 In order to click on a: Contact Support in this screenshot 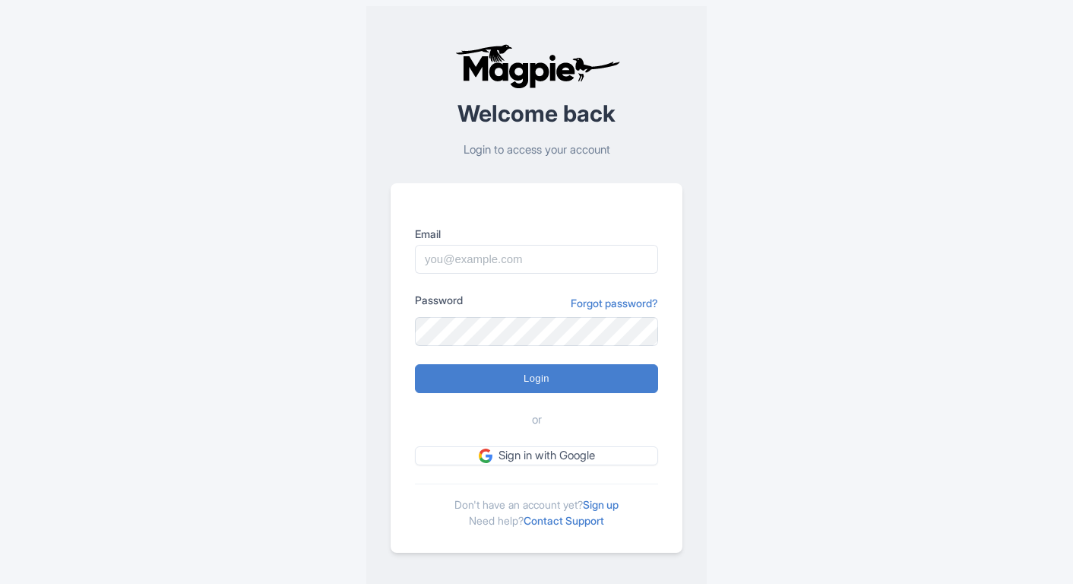, I will do `click(564, 520)`.